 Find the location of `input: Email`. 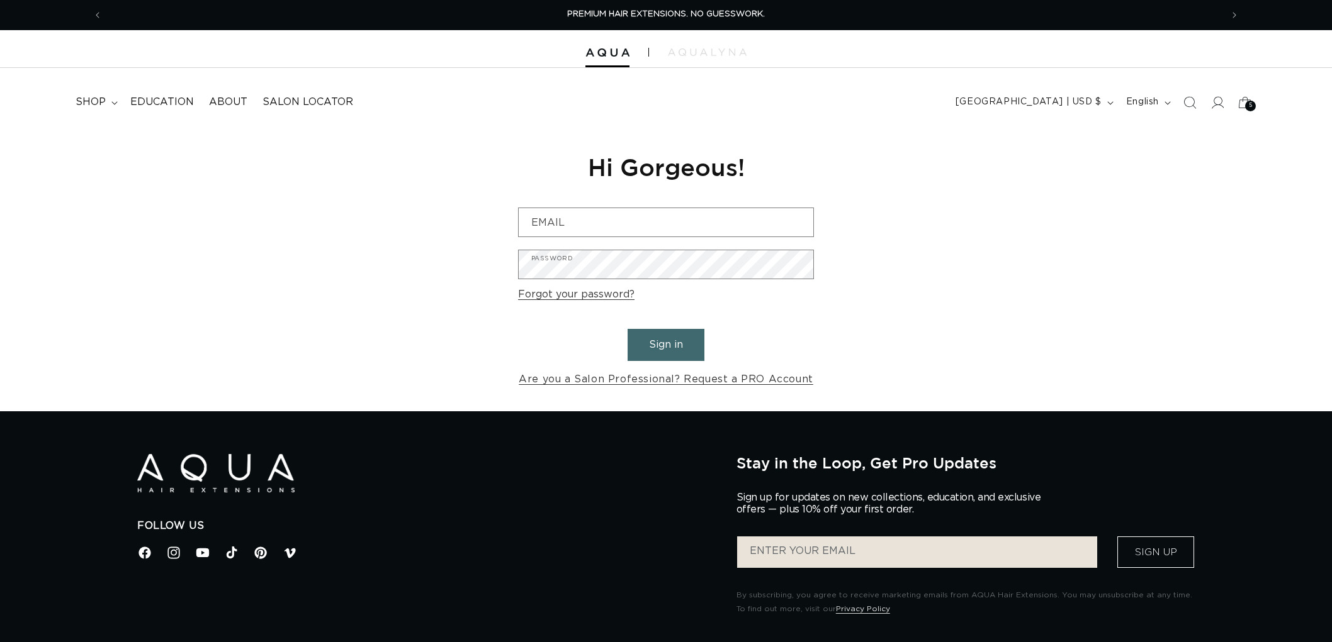

input: Email is located at coordinates (666, 222).